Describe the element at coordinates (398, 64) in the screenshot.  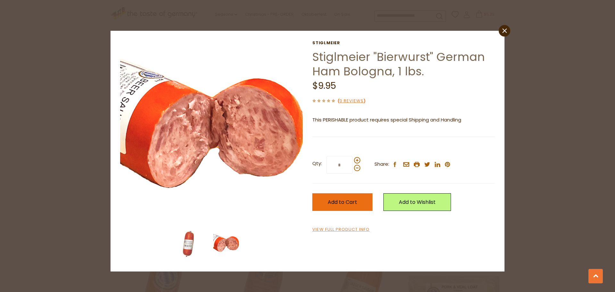
I see `a: Stiglmeier "Bierwurst" German Ham Bologna, 1 lbs.` at that location.